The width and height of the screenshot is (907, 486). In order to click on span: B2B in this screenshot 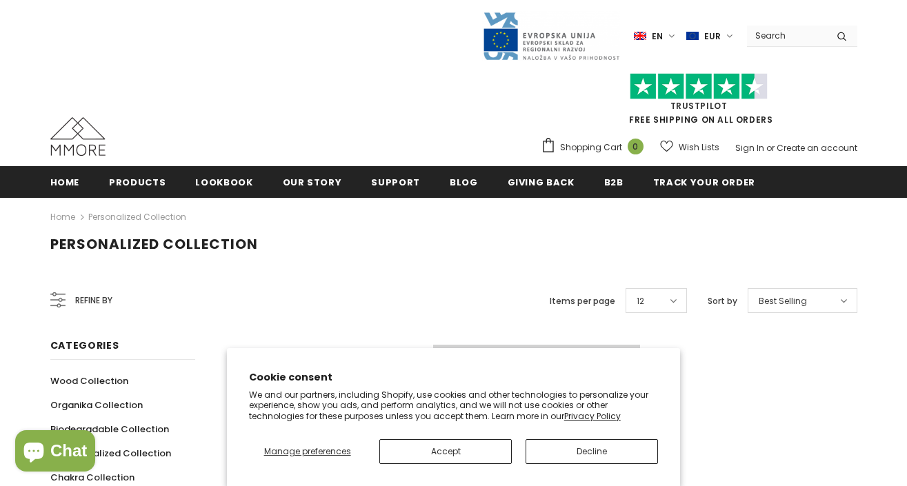, I will do `click(614, 182)`.